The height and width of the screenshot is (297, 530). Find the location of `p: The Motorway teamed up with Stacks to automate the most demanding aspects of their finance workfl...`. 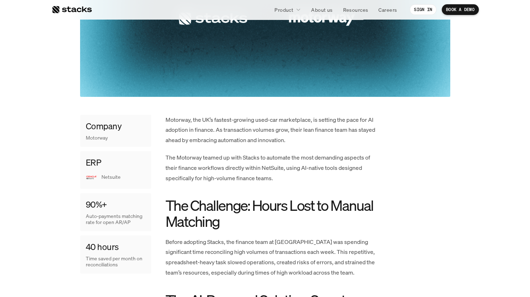

p: The Motorway teamed up with Stacks to automate the most demanding aspects of their finance workfl... is located at coordinates (272, 168).